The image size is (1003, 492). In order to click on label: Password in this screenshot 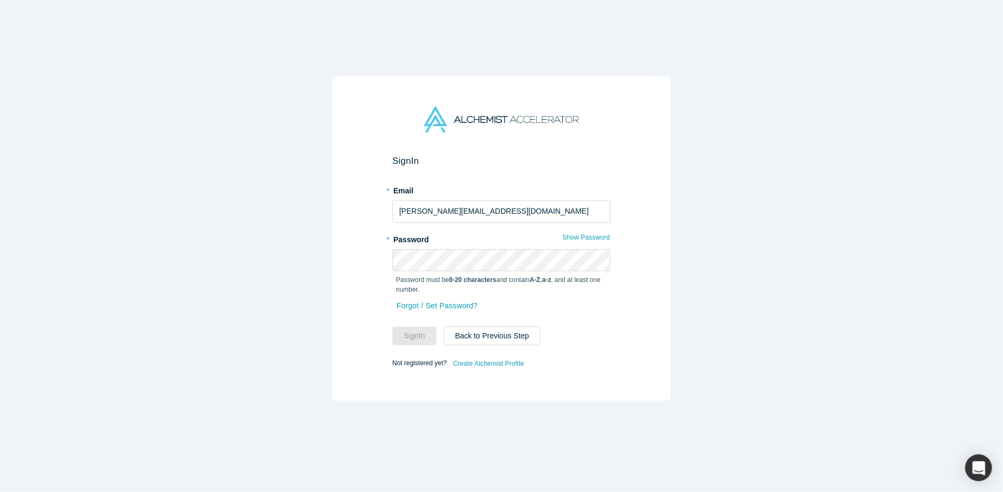, I will do `click(501, 238)`.